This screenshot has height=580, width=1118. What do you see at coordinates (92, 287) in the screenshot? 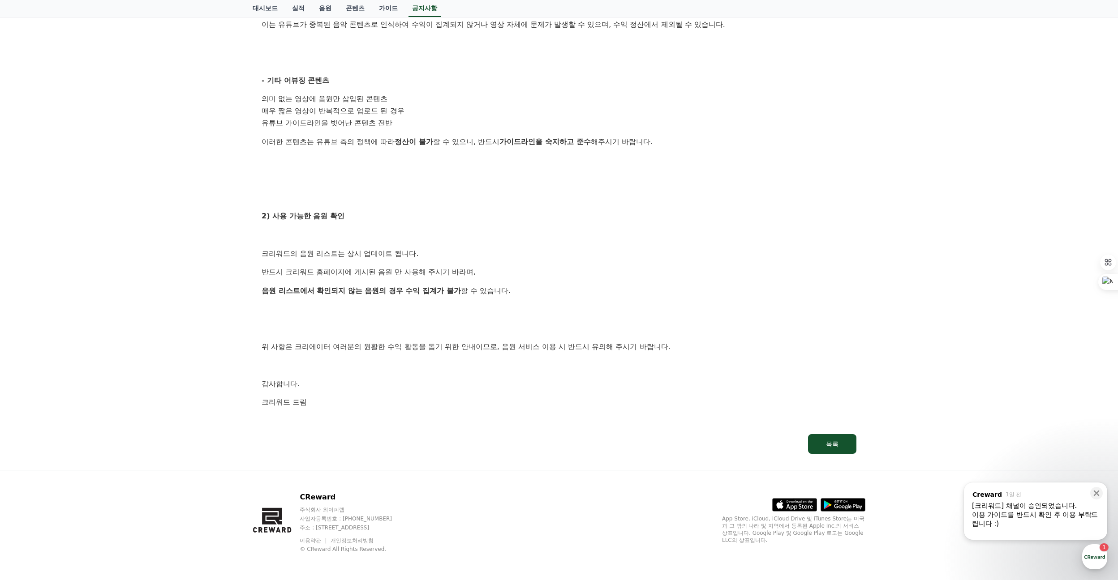
I see `span: 1` at bounding box center [92, 287].